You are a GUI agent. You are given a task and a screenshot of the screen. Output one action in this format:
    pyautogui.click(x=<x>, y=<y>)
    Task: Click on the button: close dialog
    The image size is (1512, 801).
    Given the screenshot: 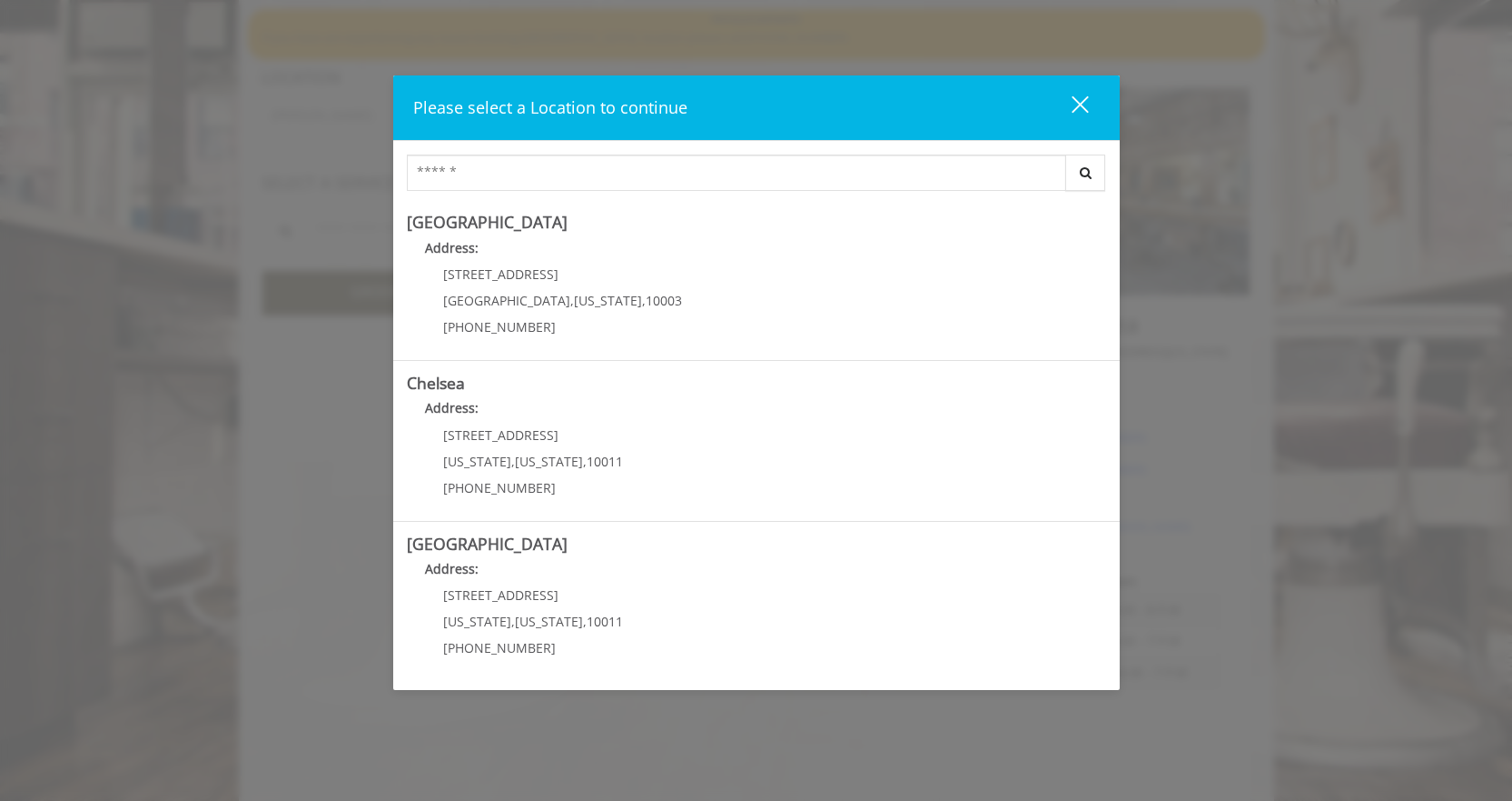 What is the action you would take?
    pyautogui.click(x=1069, y=108)
    